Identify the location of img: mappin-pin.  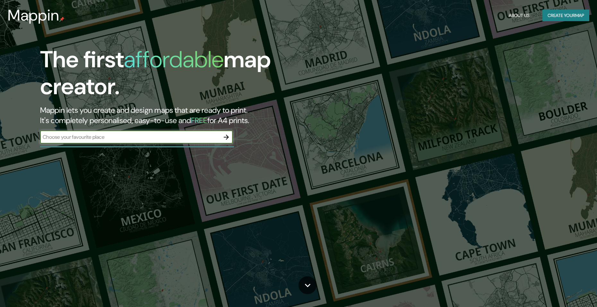
(62, 19).